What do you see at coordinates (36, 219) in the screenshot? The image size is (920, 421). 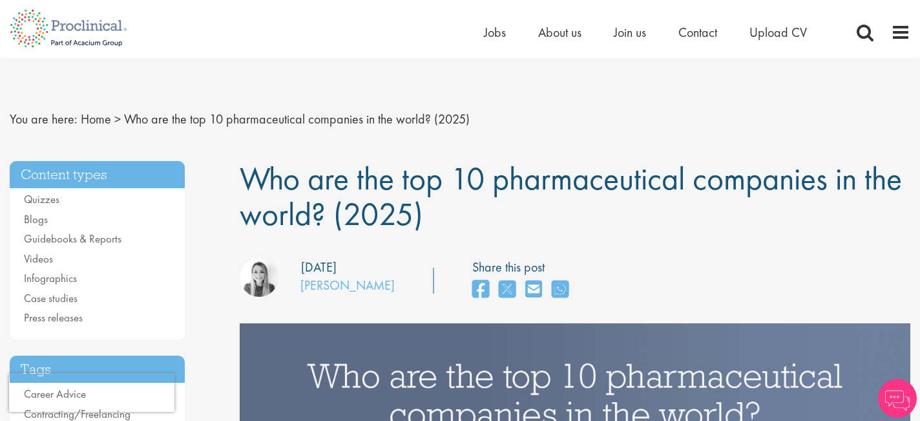 I see `a: Blogs` at bounding box center [36, 219].